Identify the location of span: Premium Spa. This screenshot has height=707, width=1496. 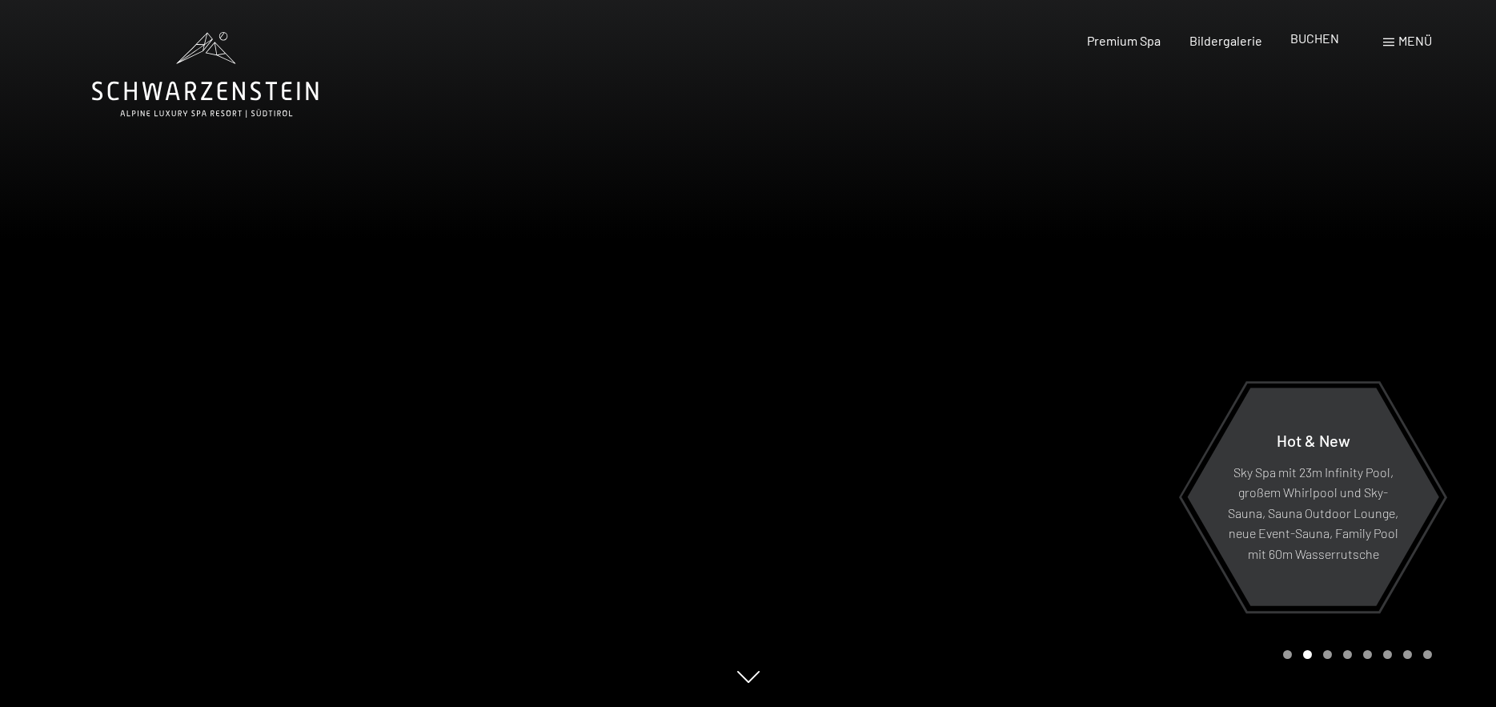
(1124, 40).